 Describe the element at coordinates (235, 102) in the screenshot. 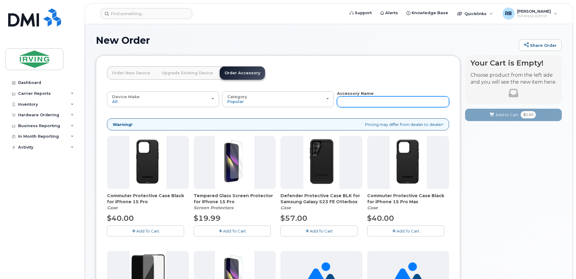

I see `span: Popular` at that location.